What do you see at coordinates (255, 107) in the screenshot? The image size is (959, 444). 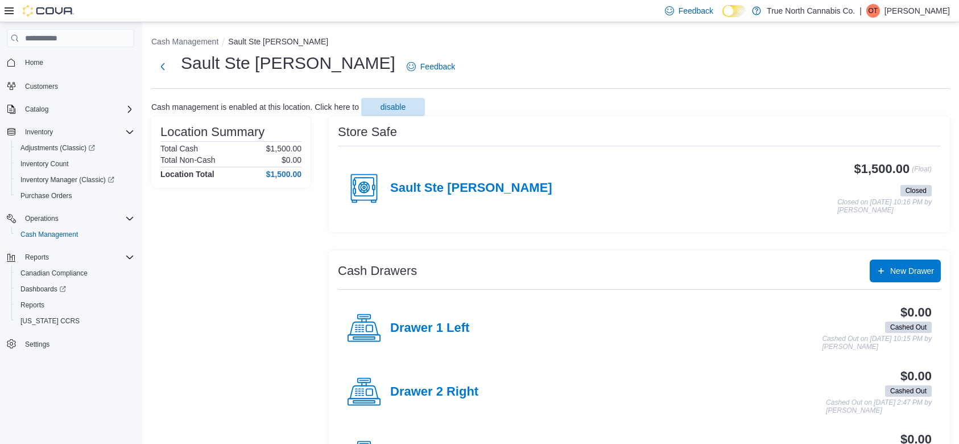 I see `p: Cash management is enabled at this location. Click here to` at bounding box center [255, 107].